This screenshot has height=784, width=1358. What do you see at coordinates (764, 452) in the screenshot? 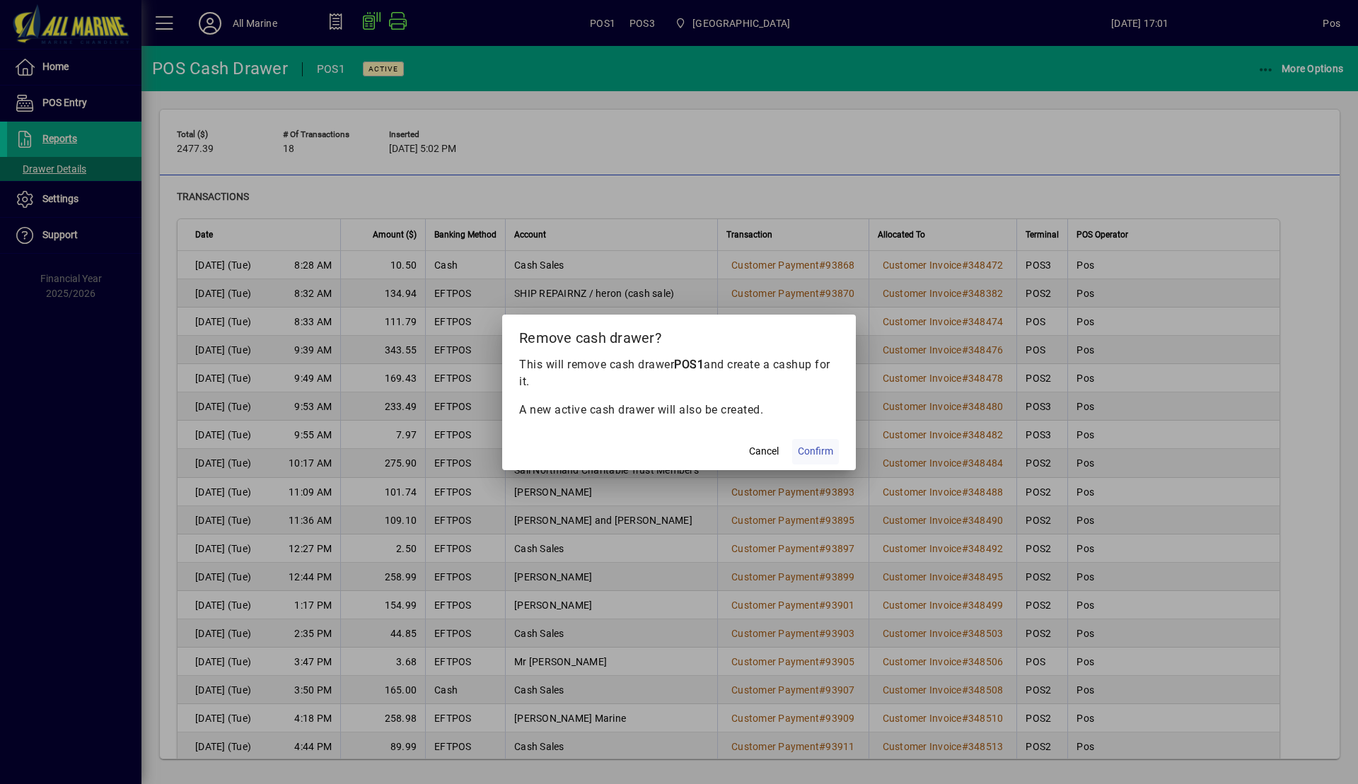
I see `button: Cancel` at bounding box center [764, 452].